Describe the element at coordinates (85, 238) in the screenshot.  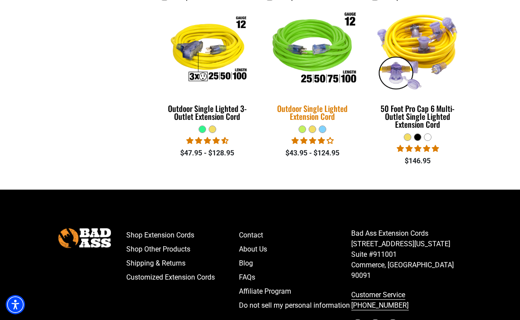
I see `img: Bad Ass Extension Cords` at that location.